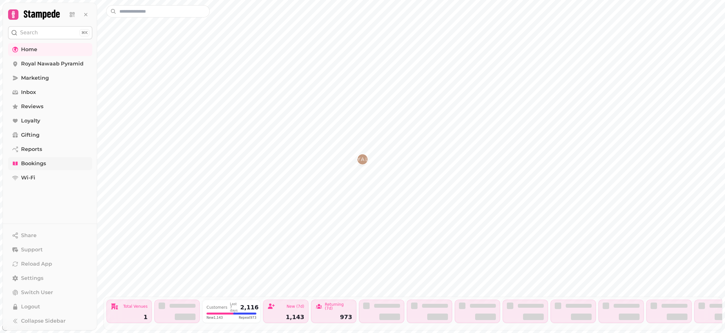  Describe the element at coordinates (50, 33) in the screenshot. I see `button: Search⌘K` at that location.